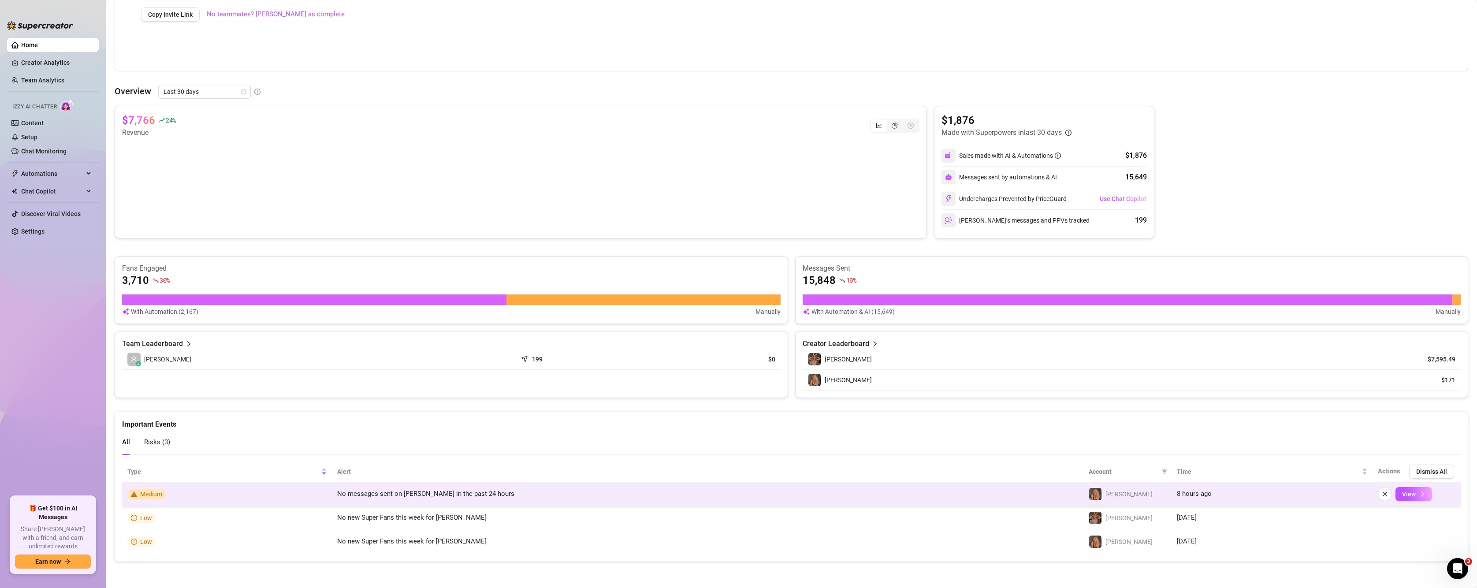  What do you see at coordinates (1136, 156) in the screenshot?
I see `div: $1,876` at bounding box center [1136, 156].